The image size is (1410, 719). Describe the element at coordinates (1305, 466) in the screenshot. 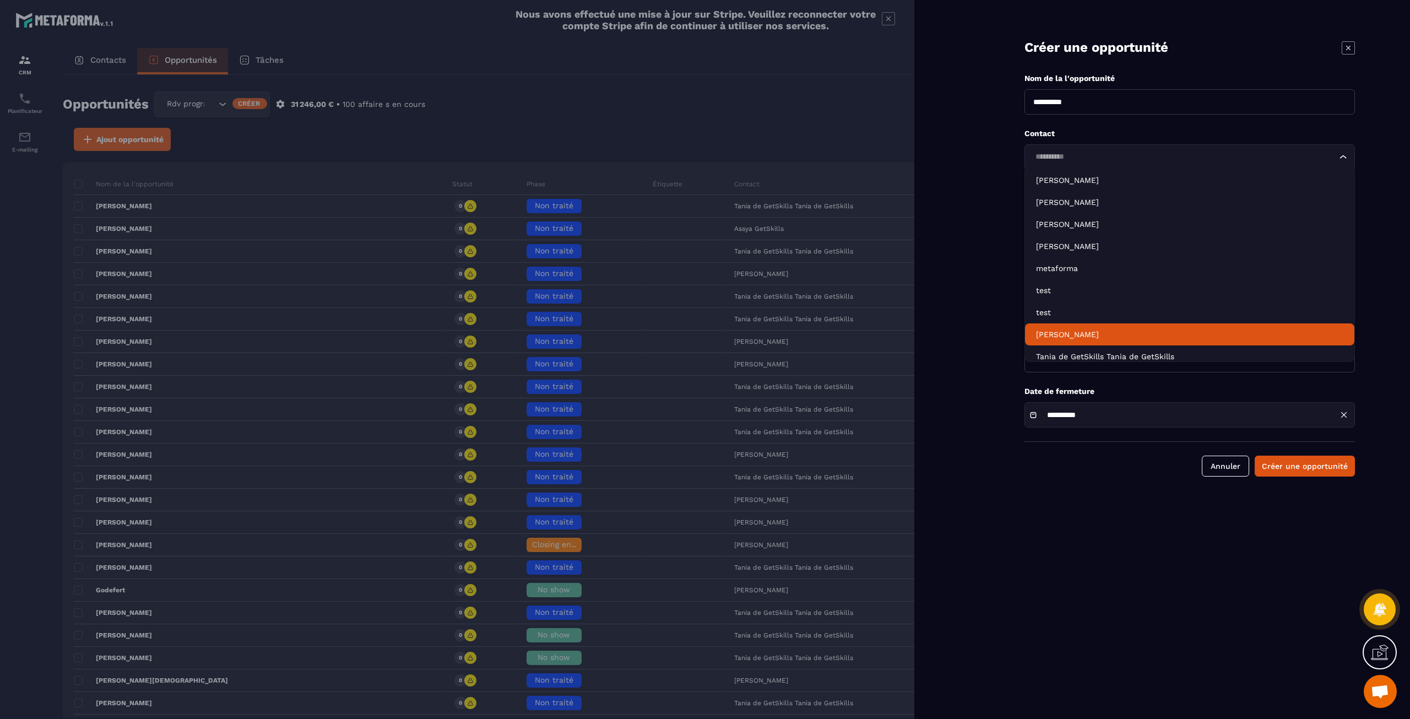

I see `button: Créer une opportunité` at that location.